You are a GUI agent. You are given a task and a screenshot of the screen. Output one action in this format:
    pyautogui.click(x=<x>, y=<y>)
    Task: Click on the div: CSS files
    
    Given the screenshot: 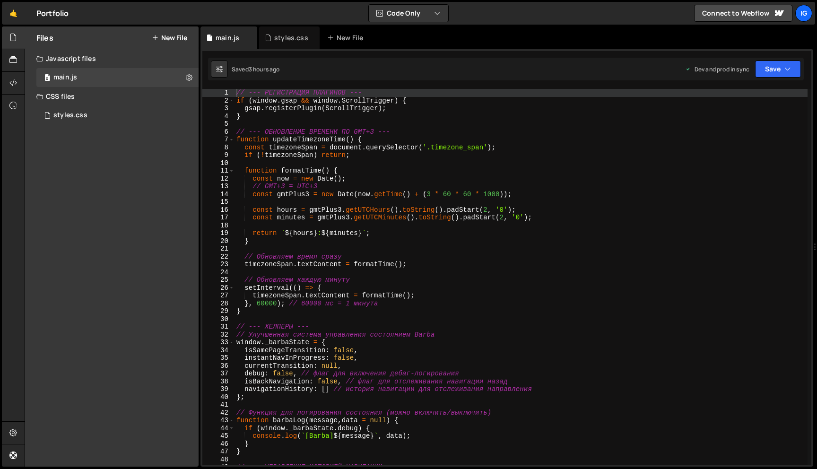 What is the action you would take?
    pyautogui.click(x=112, y=96)
    